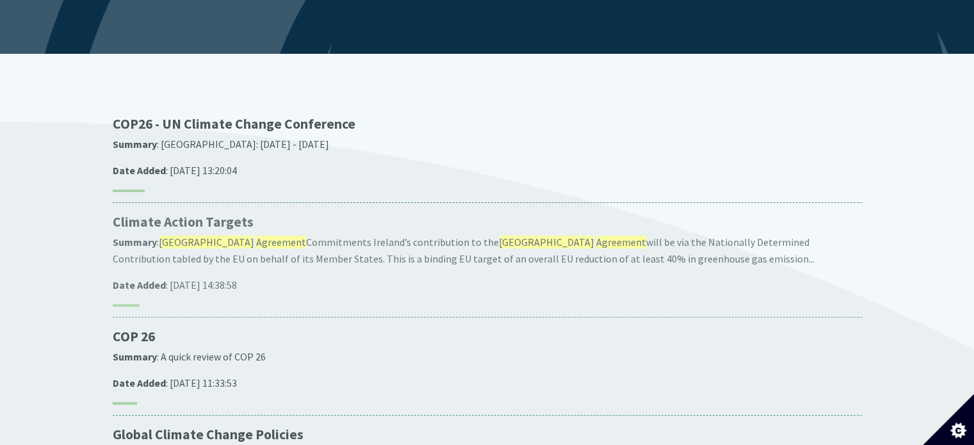  Describe the element at coordinates (487, 435) in the screenshot. I see `p: Global Climate Change Policies` at that location.